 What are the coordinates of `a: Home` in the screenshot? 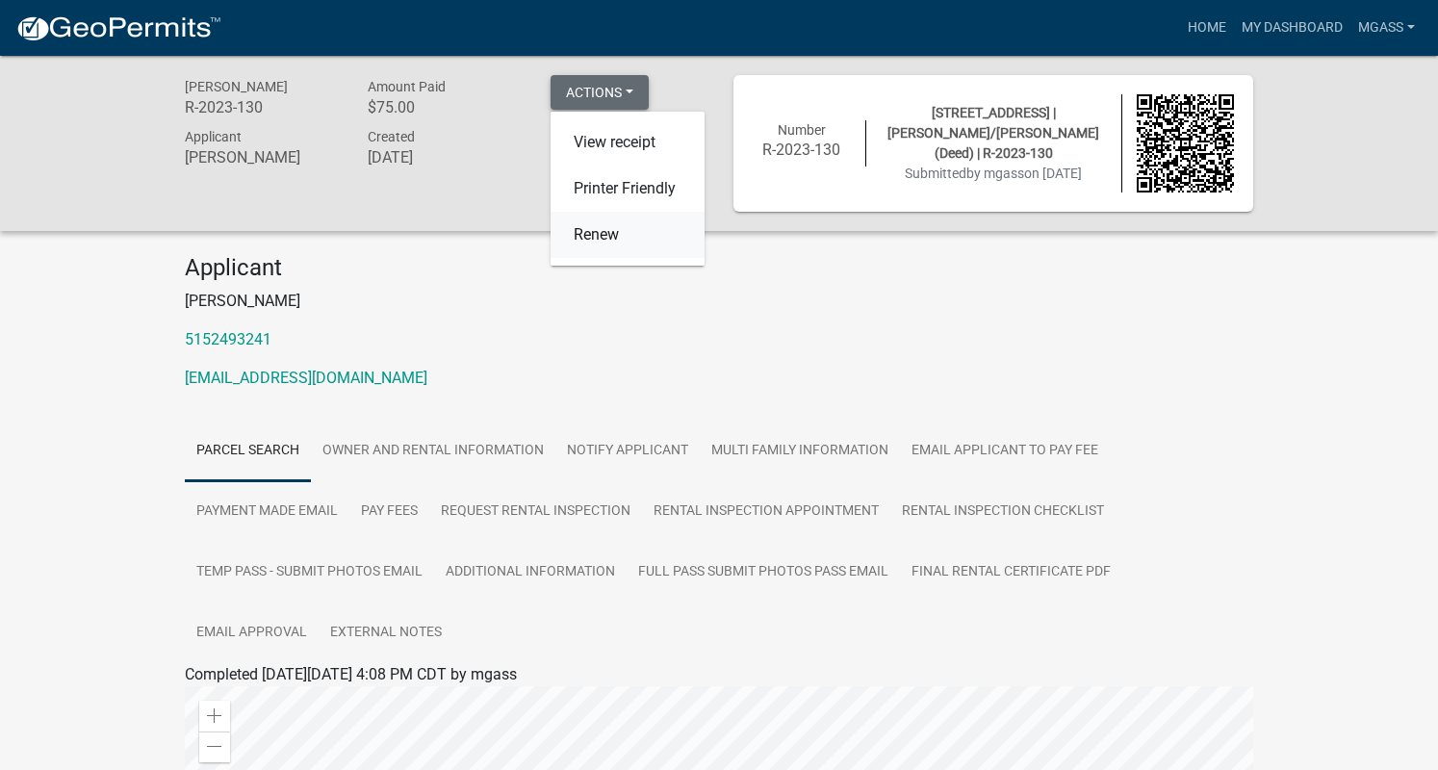 It's located at (1207, 28).